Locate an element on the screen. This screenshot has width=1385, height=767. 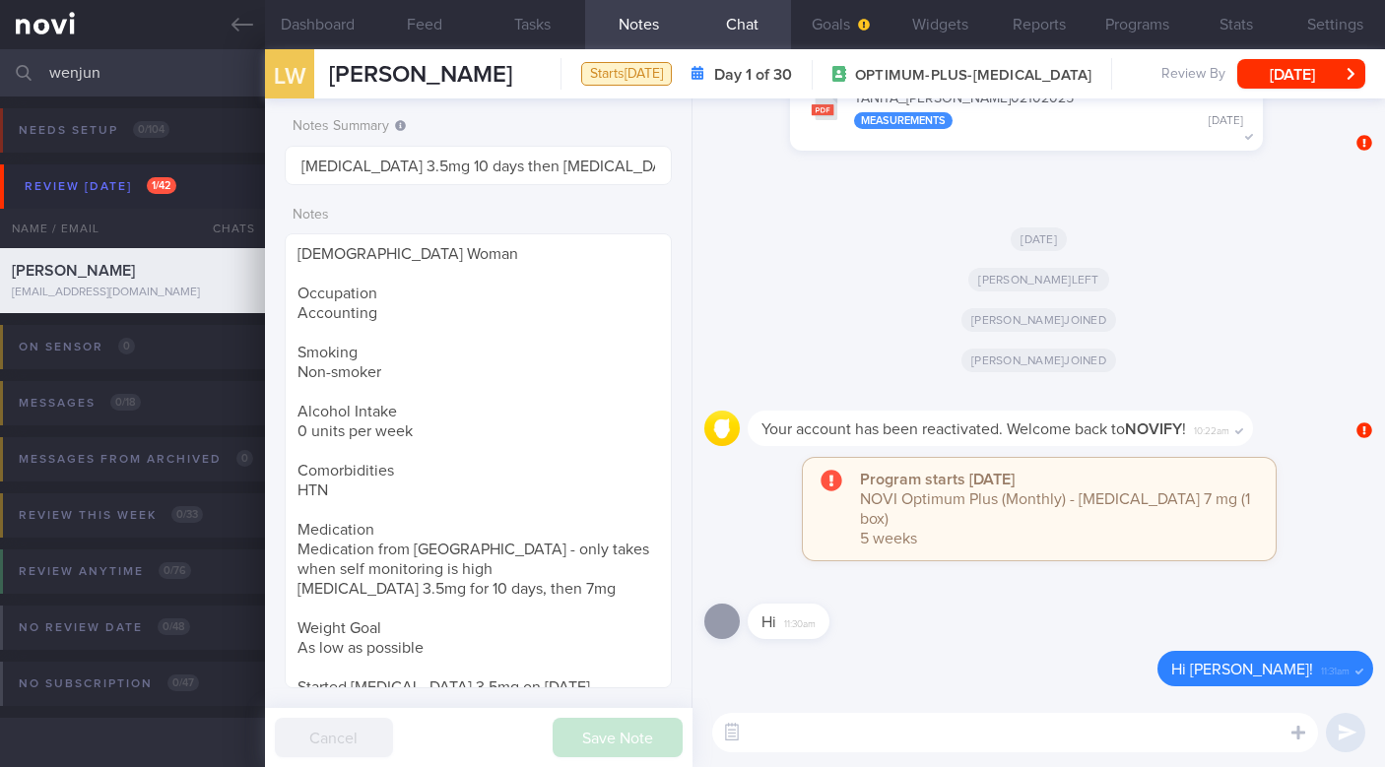
span: Hi is located at coordinates (768, 623).